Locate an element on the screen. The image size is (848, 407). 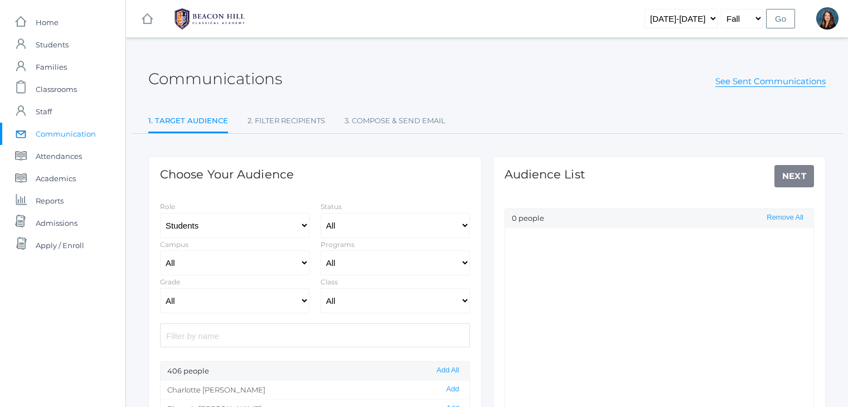
span: Classrooms is located at coordinates (56, 89).